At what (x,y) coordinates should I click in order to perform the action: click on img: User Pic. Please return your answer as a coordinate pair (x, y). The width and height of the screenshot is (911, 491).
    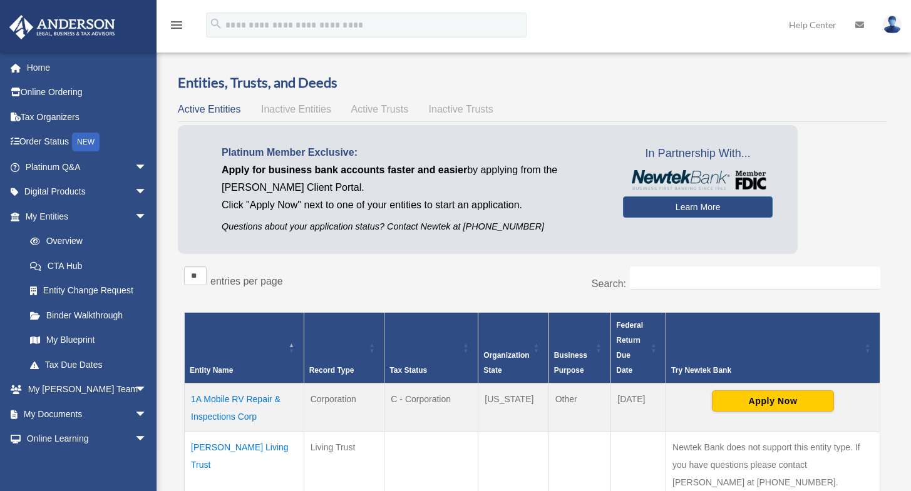
    Looking at the image, I should click on (892, 24).